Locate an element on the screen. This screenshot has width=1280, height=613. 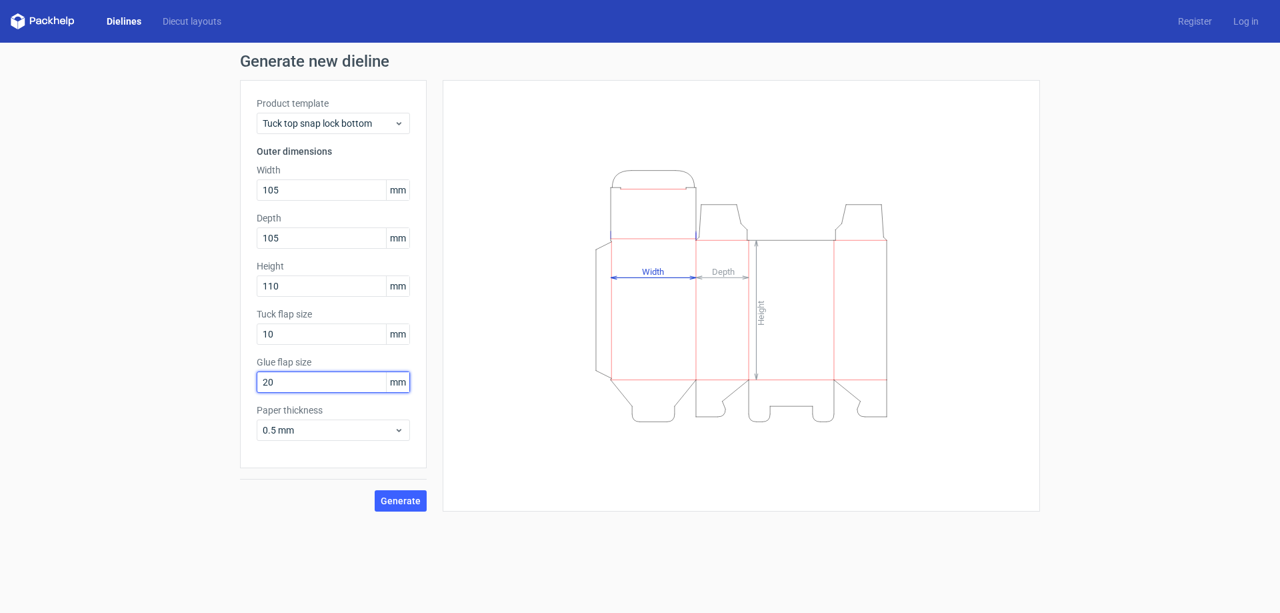
span: 0.5 mm is located at coordinates (328, 430).